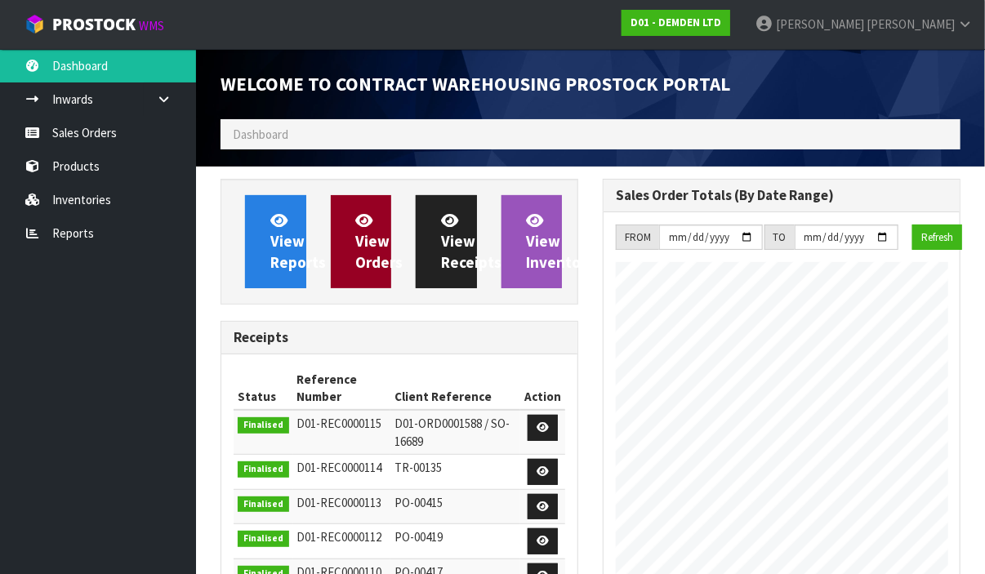 Image resolution: width=985 pixels, height=574 pixels. I want to click on a: ViewInventory, so click(531, 242).